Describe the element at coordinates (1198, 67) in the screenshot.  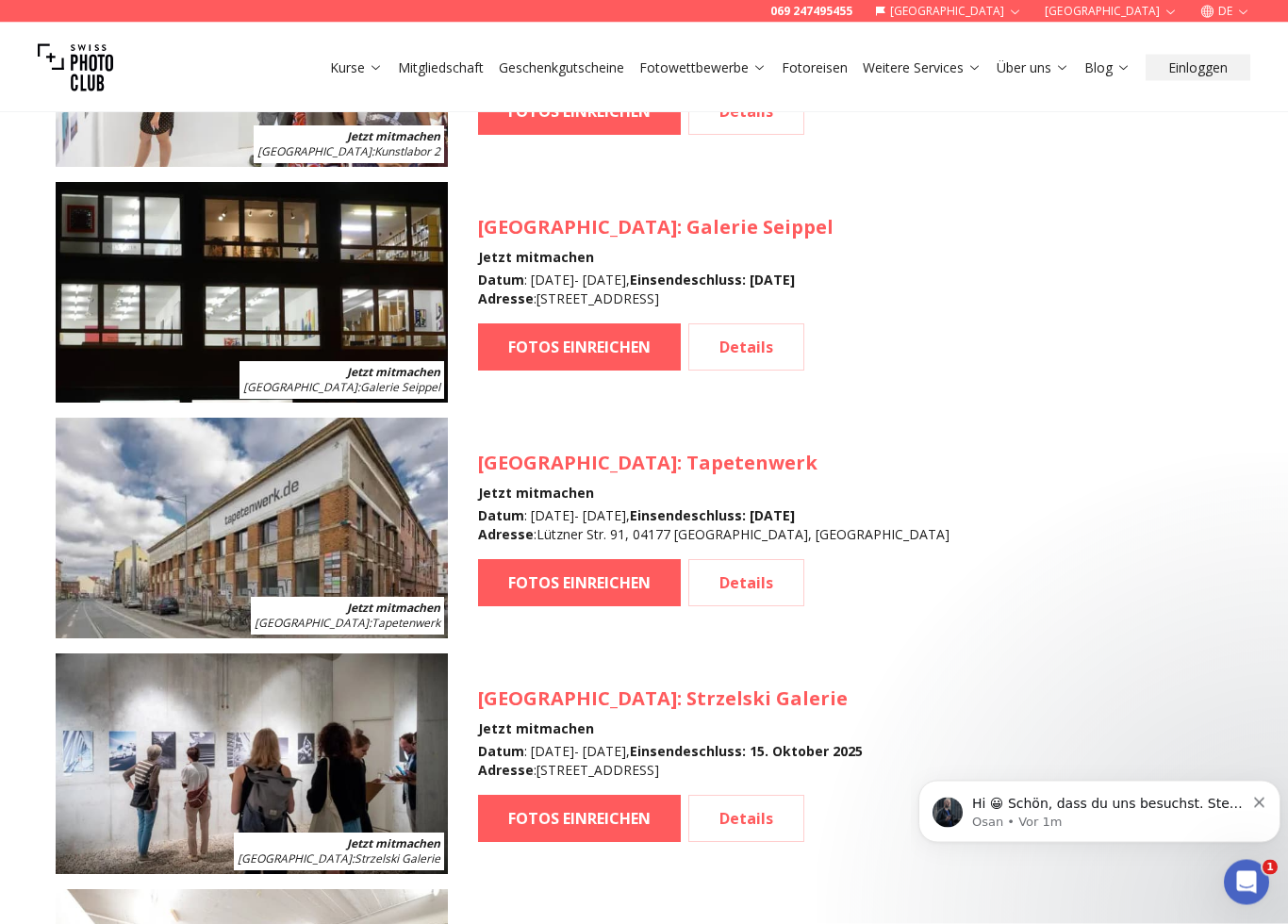
I see `button: Einloggen` at that location.